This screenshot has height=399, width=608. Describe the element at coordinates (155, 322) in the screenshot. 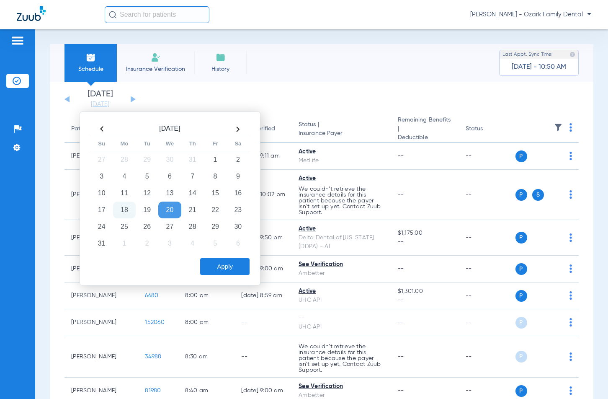

I see `span: 152060` at that location.